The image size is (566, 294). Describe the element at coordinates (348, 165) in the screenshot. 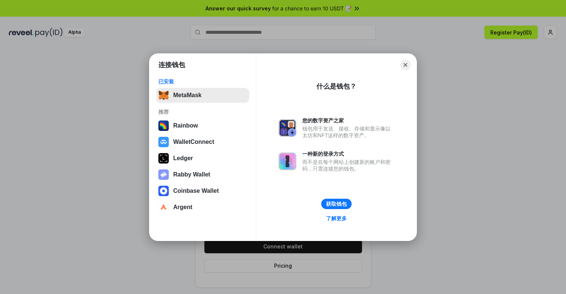

I see `div: 而不是在每个网站上创建新的账户和密码，只需连接您的钱包。` at that location.